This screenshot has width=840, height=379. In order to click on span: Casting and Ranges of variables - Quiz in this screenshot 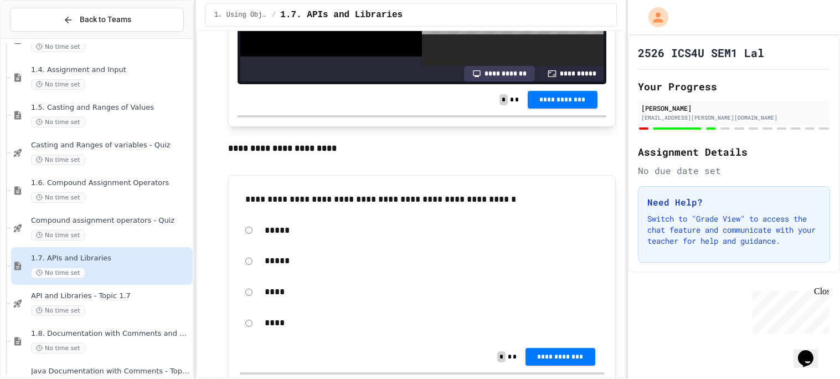, I will do `click(111, 145)`.